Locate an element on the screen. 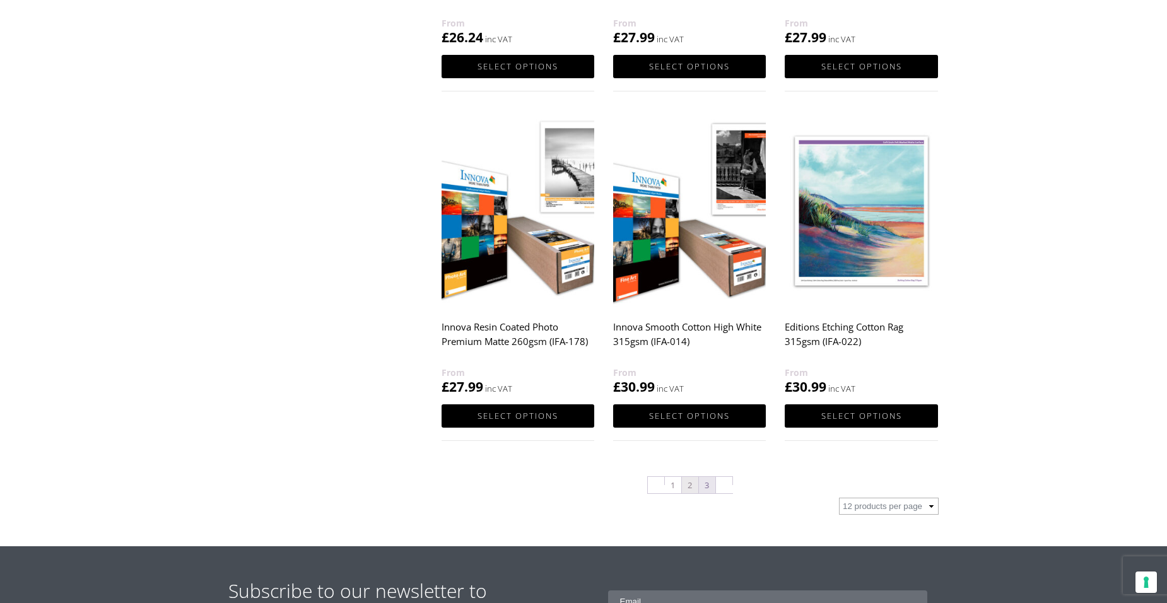 This screenshot has width=1167, height=603. a: Select options for “Innova Resin Coated Photo Premium Matte 260gsm (IFA-178)” is located at coordinates (518, 416).